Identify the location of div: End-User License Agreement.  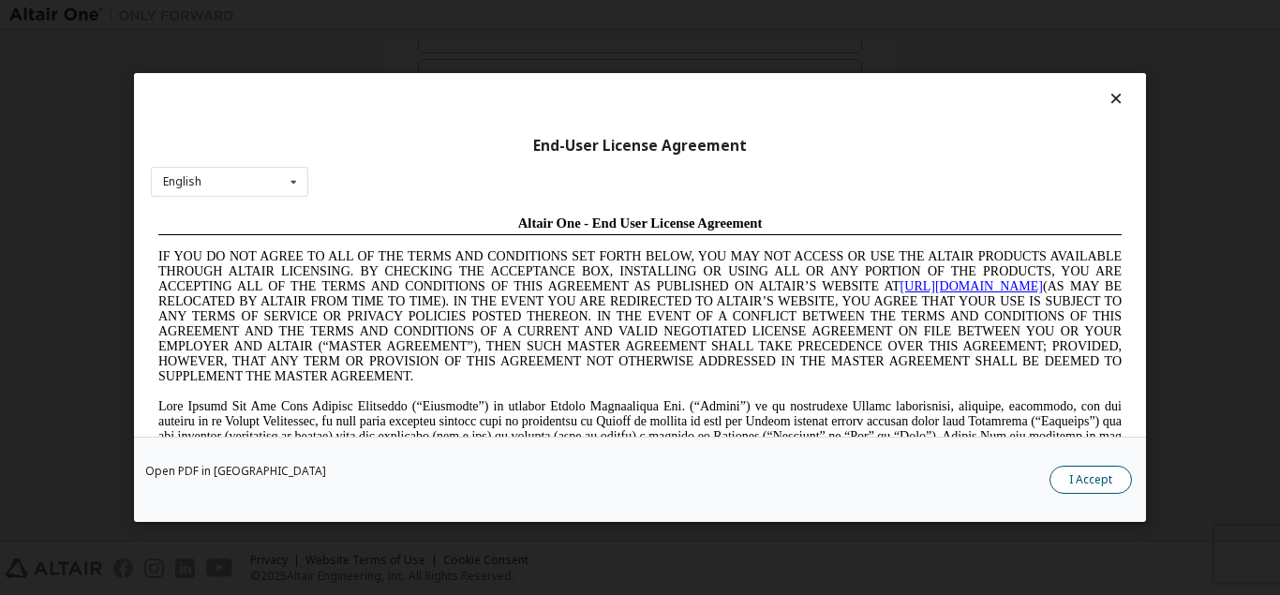
(640, 146).